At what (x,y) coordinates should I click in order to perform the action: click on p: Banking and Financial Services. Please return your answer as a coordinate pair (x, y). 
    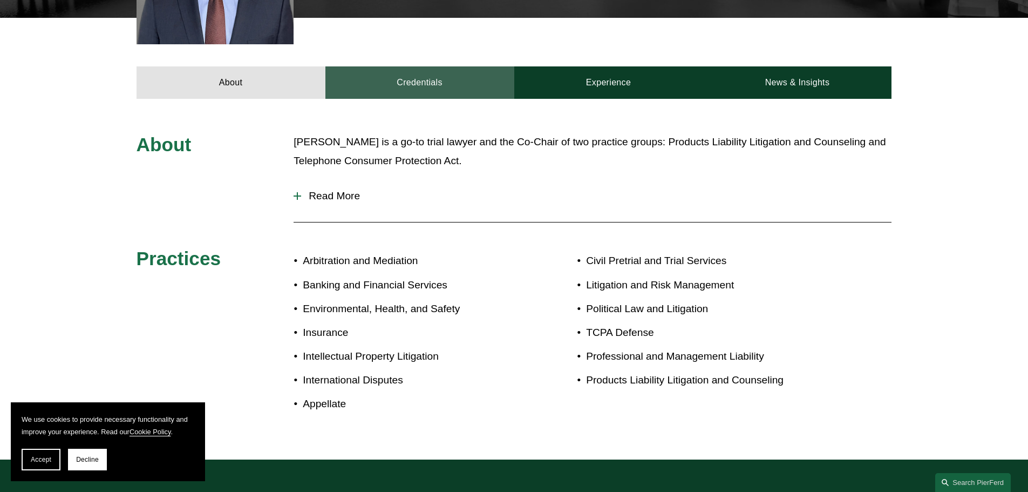
    Looking at the image, I should click on (408, 285).